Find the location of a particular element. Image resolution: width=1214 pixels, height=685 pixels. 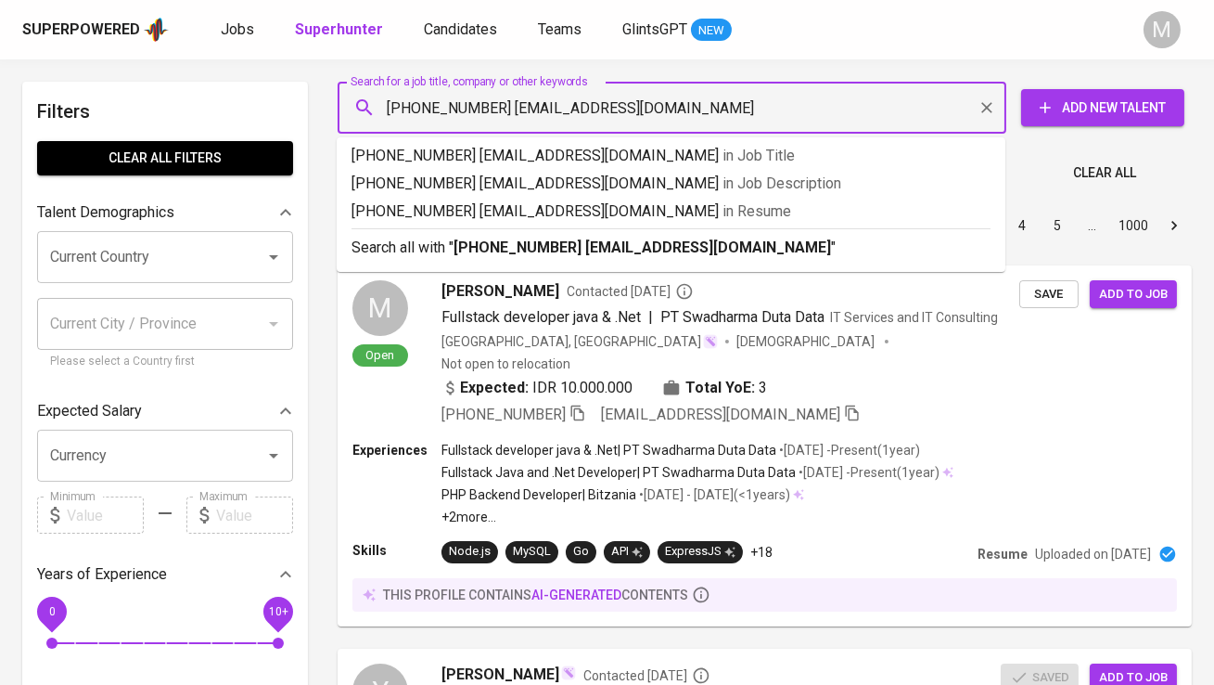

span: in Job Description is located at coordinates (782, 183).